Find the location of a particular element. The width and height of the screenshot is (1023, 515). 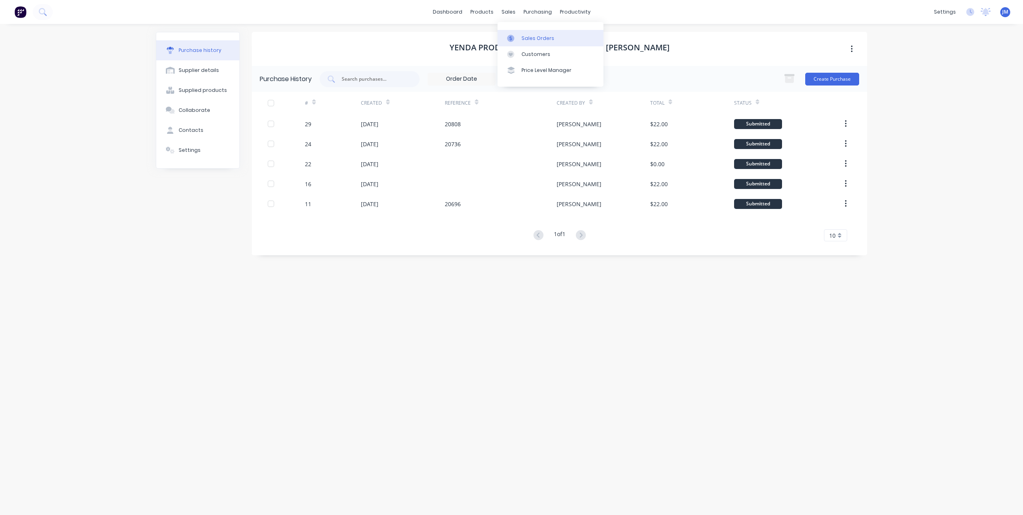

div: Collaborate is located at coordinates (194, 110).